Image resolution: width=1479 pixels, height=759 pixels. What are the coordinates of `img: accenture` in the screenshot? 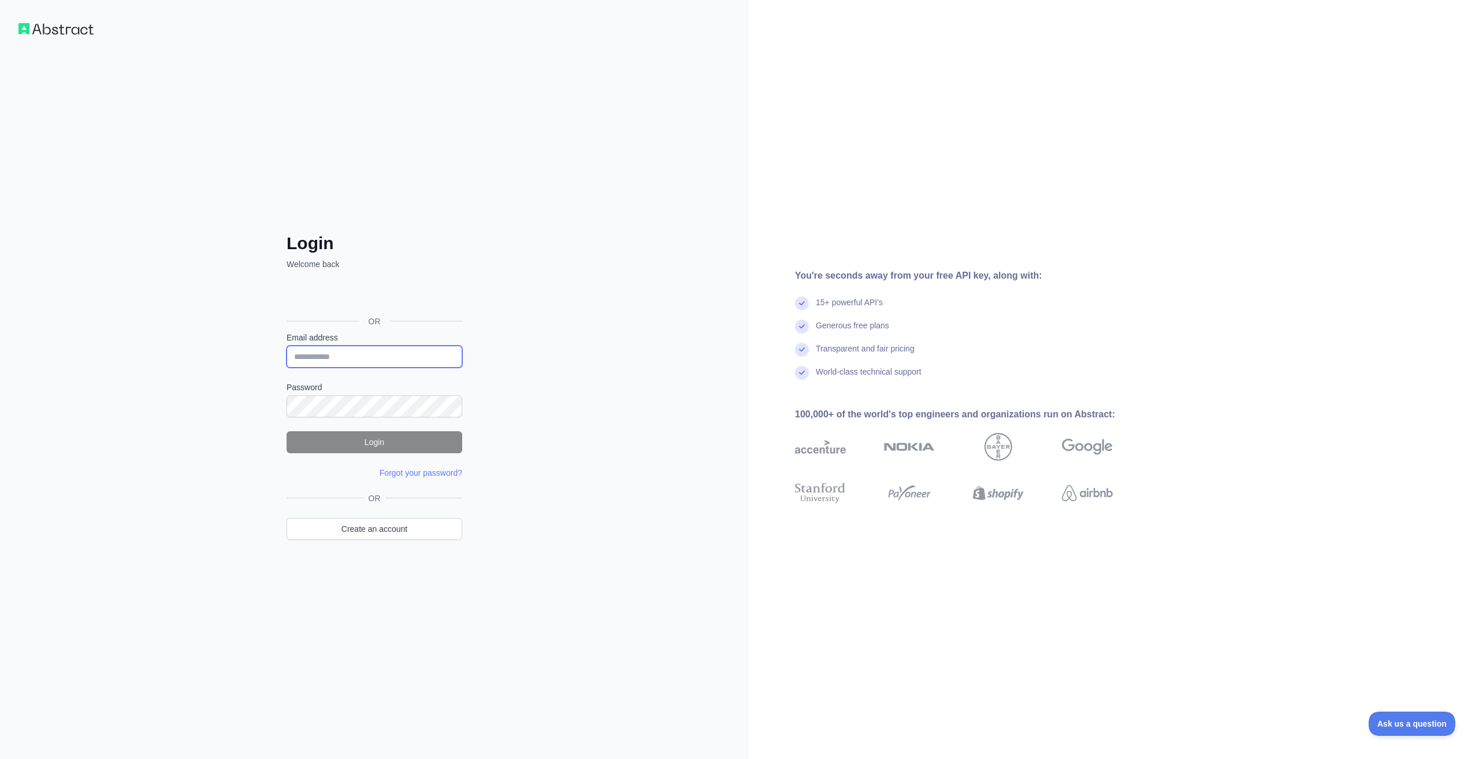 It's located at (821, 447).